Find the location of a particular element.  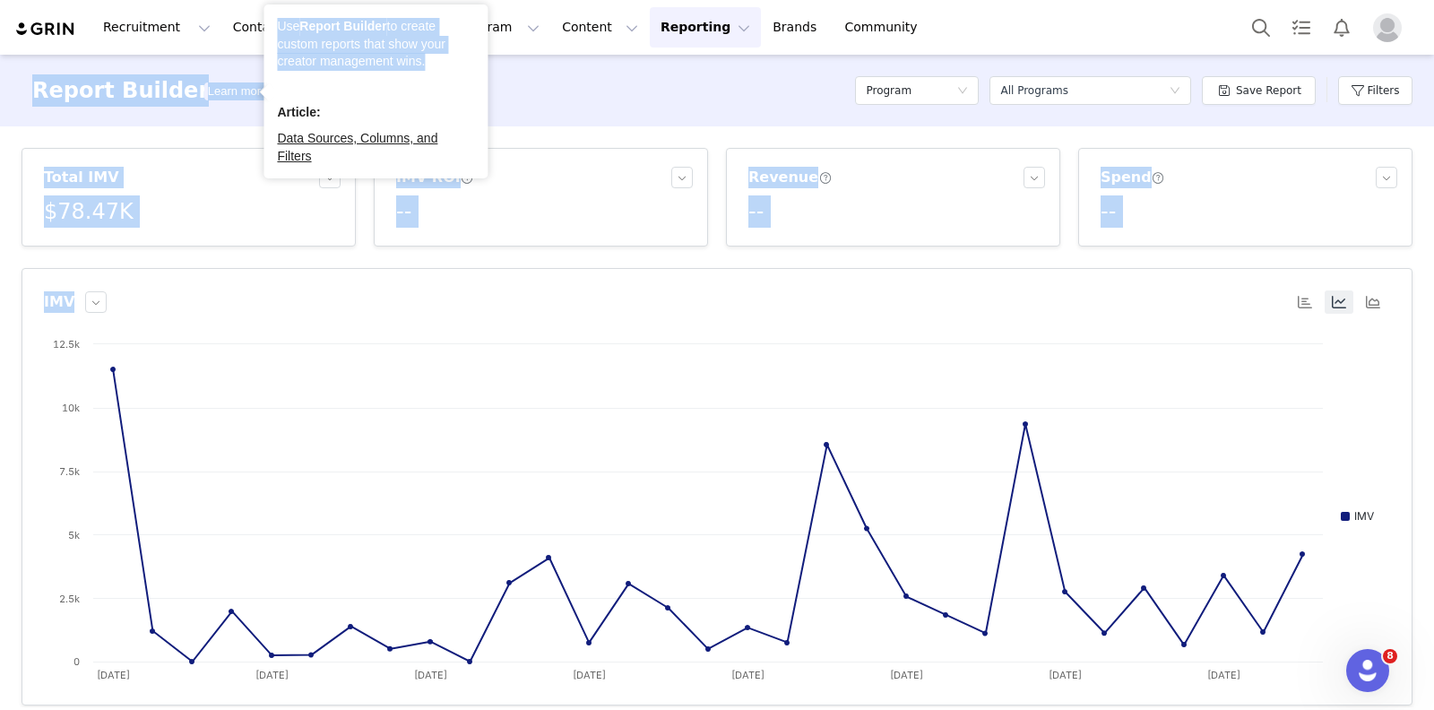

a: Brands is located at coordinates (797, 27).